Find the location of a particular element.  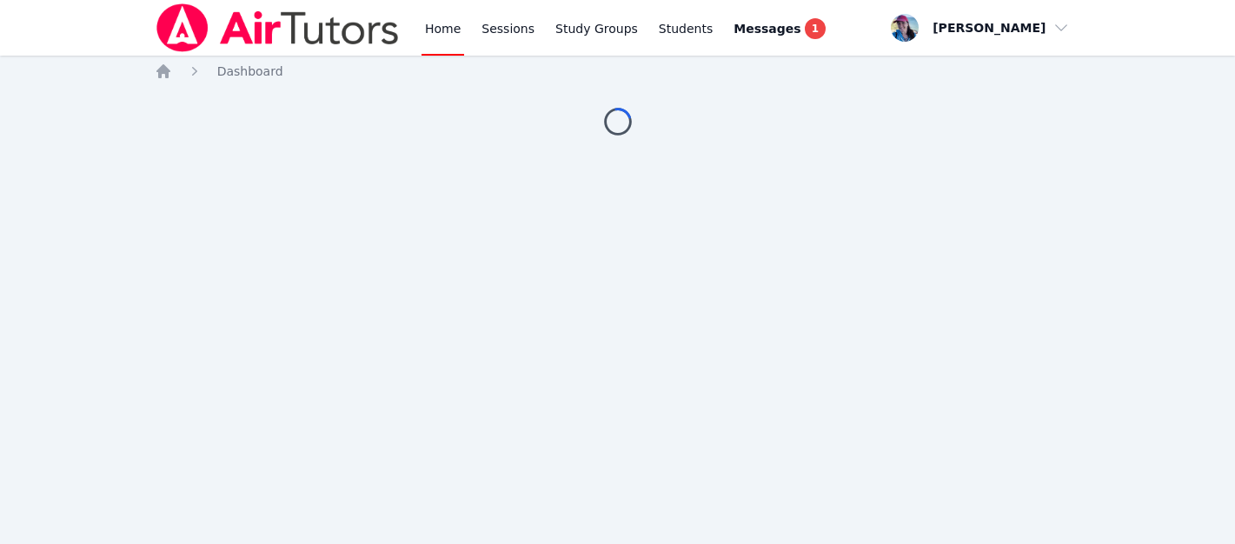

a: Dashboard is located at coordinates (250, 71).